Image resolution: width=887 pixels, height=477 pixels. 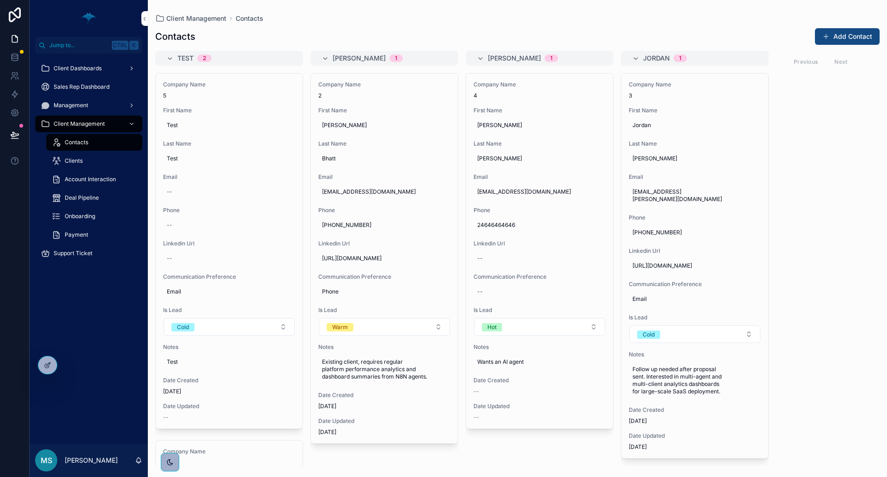 I want to click on span: 1, so click(x=229, y=462).